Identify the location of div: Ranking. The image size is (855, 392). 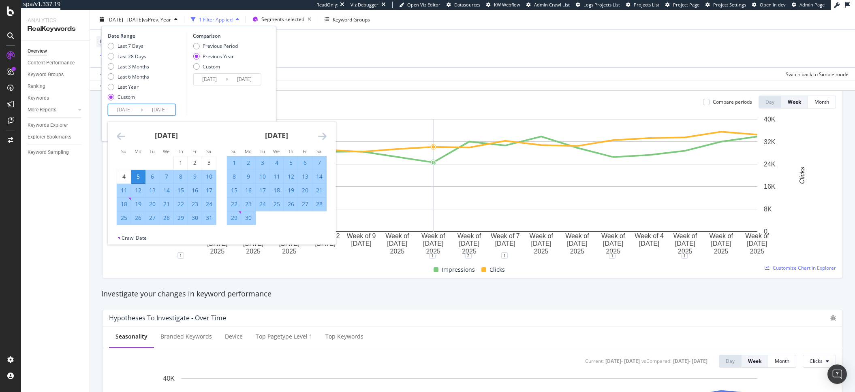
(36, 86).